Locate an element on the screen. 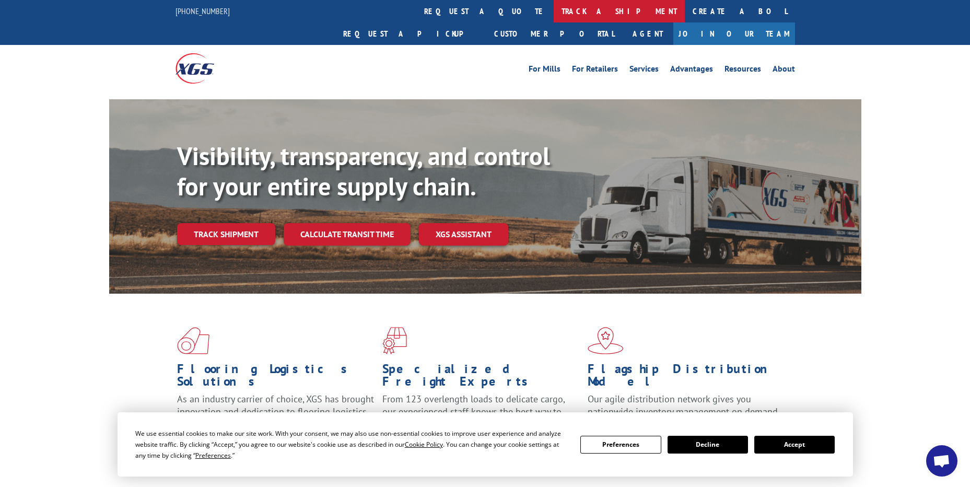 This screenshot has height=487, width=970. a: Track shipment is located at coordinates (226, 234).